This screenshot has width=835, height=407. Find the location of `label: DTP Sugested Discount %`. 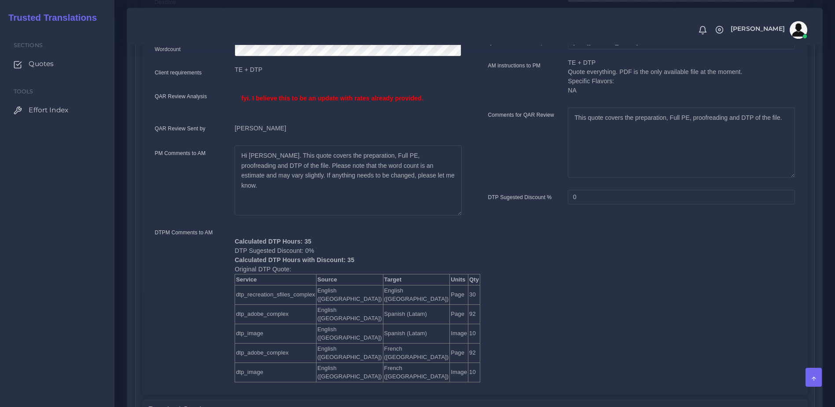

label: DTP Sugested Discount % is located at coordinates (520, 197).